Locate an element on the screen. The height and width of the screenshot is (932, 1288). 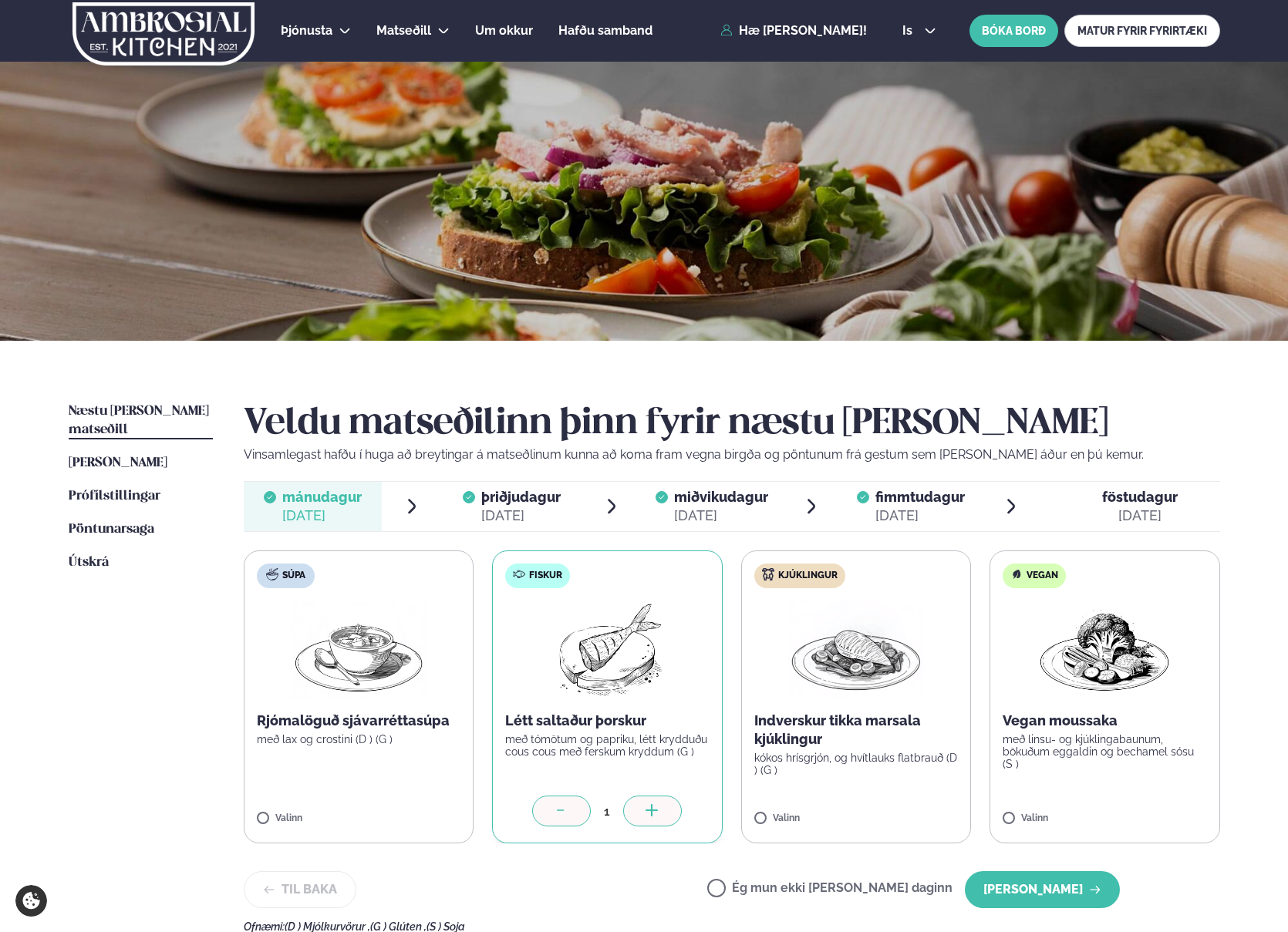
img: Fish.png is located at coordinates (607, 650).